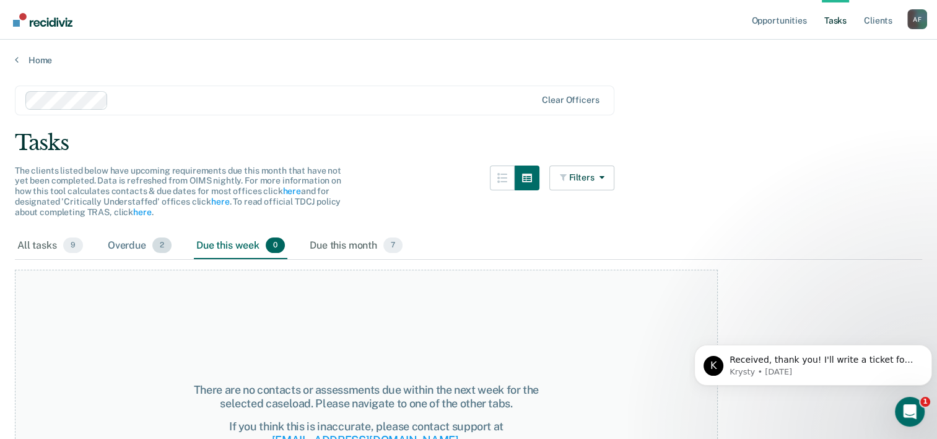 The width and height of the screenshot is (937, 439). I want to click on div: message notification from Krysty, 1d ago. Received, thank you! I'll write a ticket for this too., so click(124, 46).